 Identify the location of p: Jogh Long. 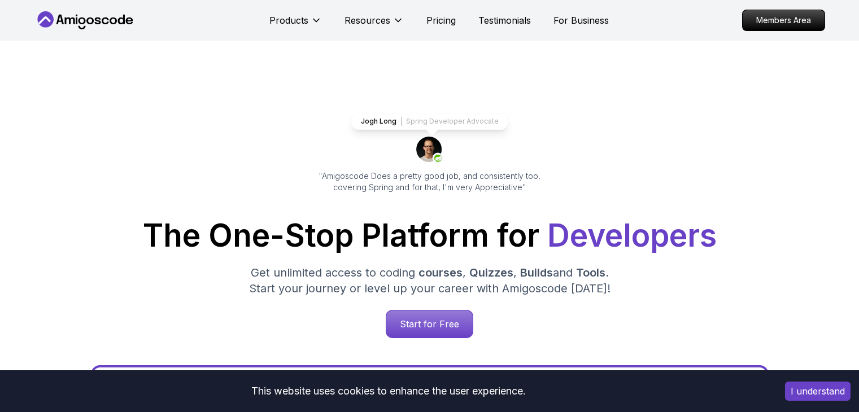
(378, 121).